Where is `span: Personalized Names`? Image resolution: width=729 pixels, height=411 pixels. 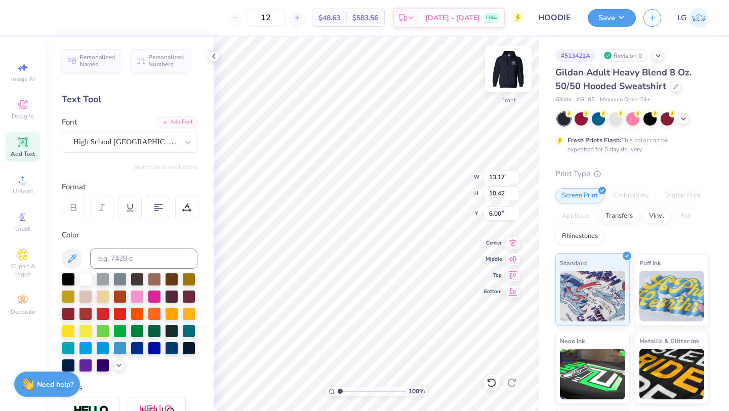 span: Personalized Names is located at coordinates (97, 61).